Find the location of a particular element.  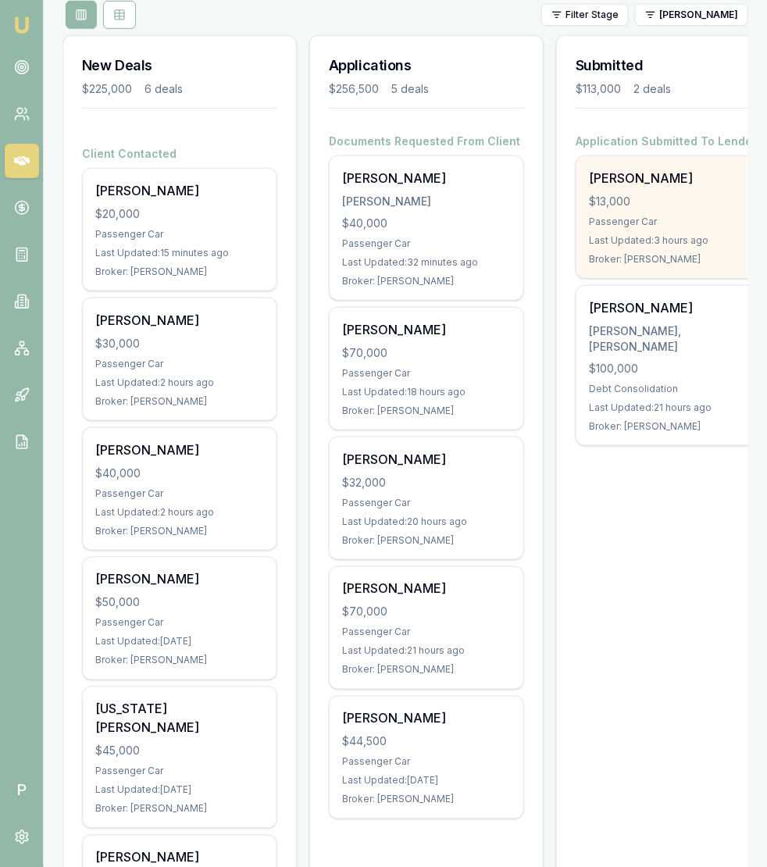

div: $113,000 is located at coordinates (598, 89).